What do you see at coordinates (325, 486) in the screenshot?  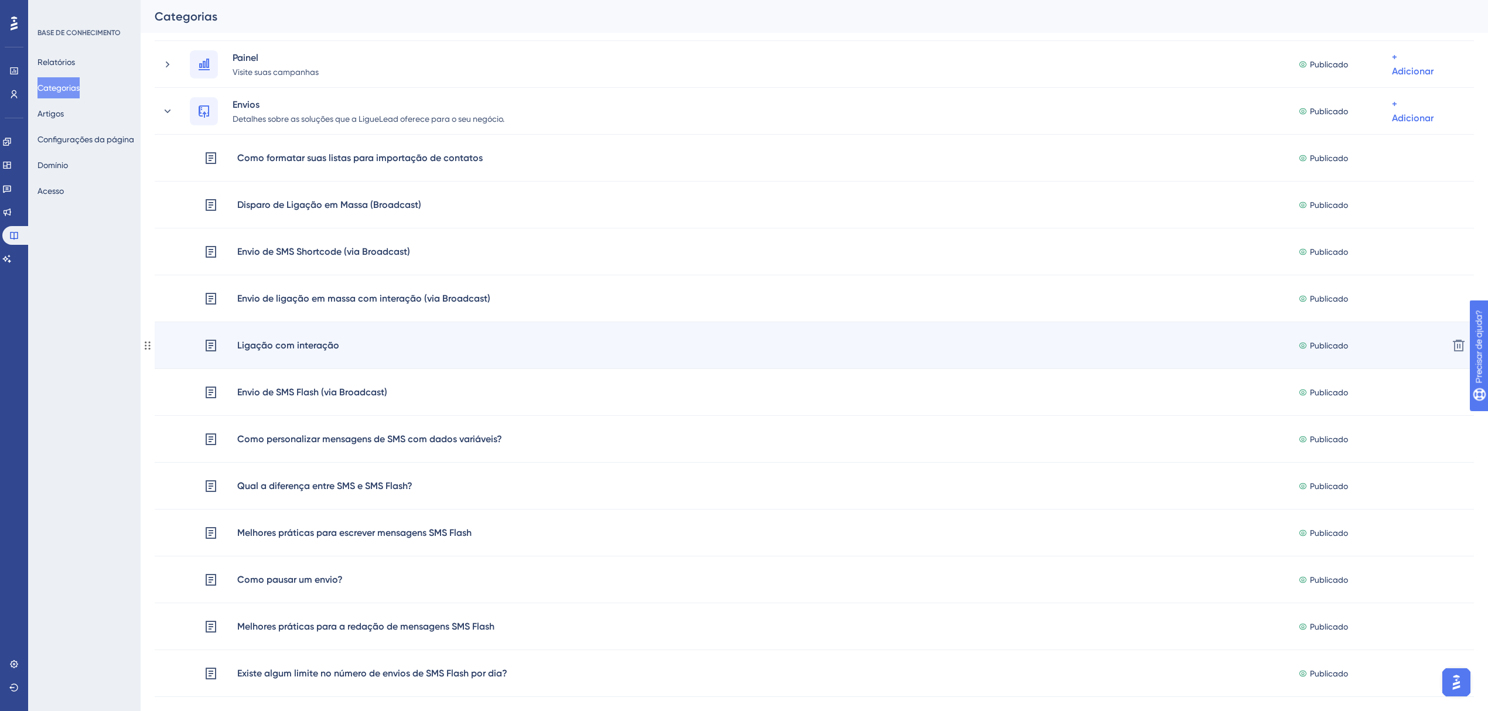 I see `font: Qual a diferença entre SMS e SMS Flash?` at bounding box center [325, 486].